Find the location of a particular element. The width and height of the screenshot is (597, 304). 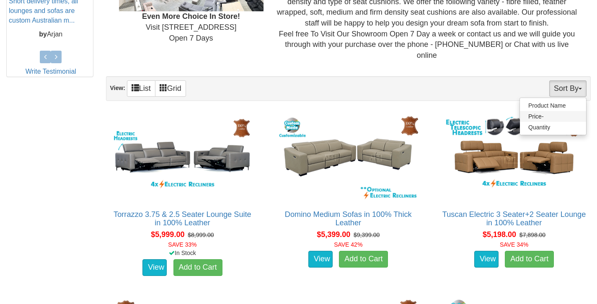

button: Sort By is located at coordinates (568, 88).